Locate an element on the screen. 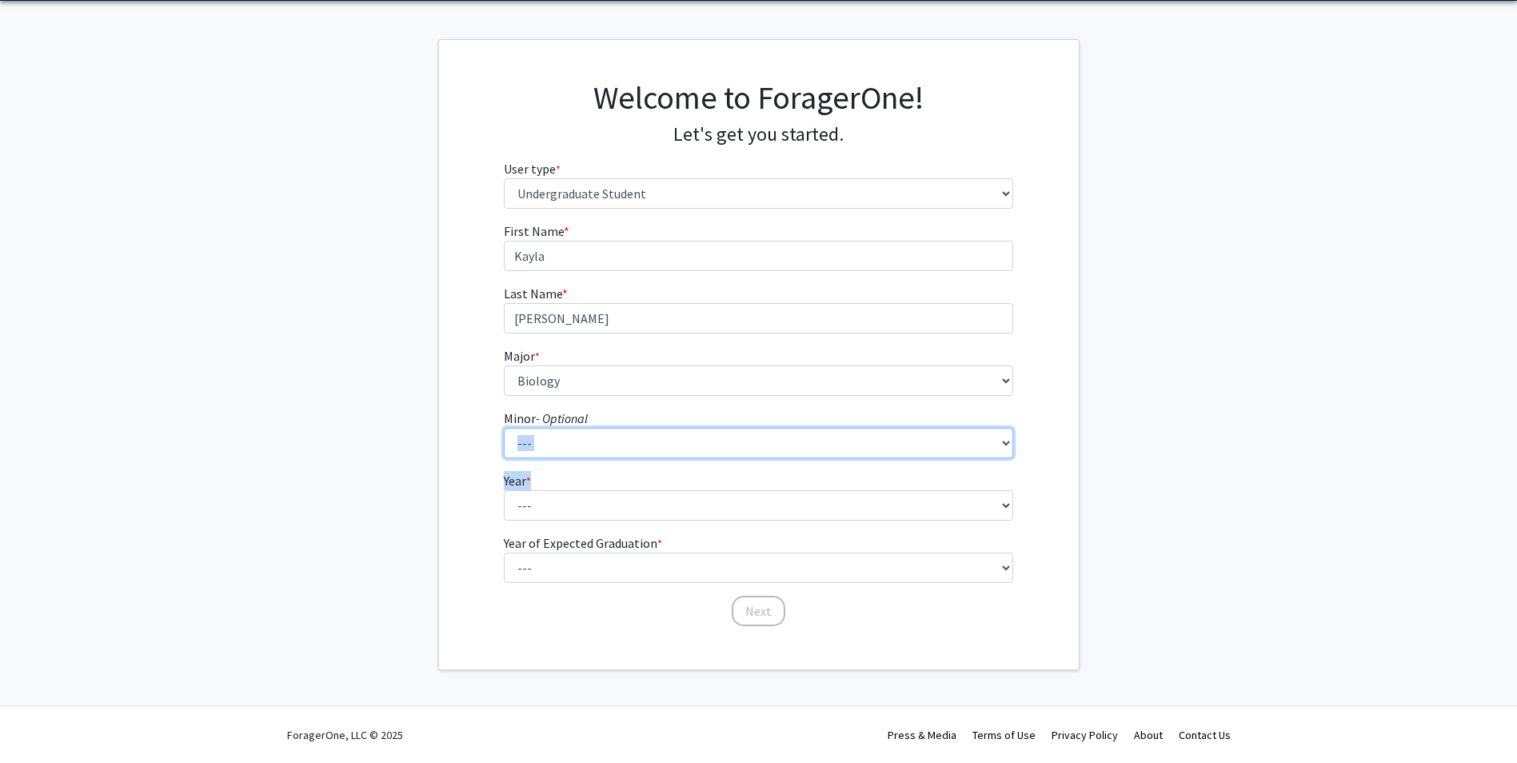 This screenshot has width=1517, height=763. label: Year of Expected Graduation is located at coordinates (583, 543).